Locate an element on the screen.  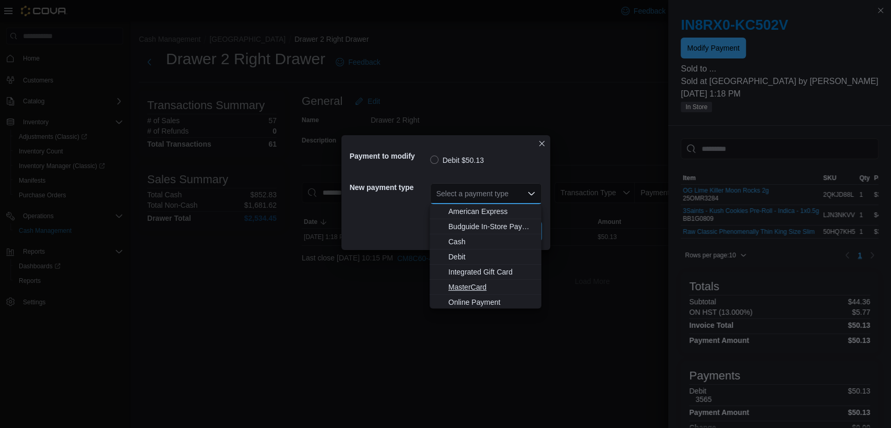
span: MasterCard is located at coordinates (491, 287).